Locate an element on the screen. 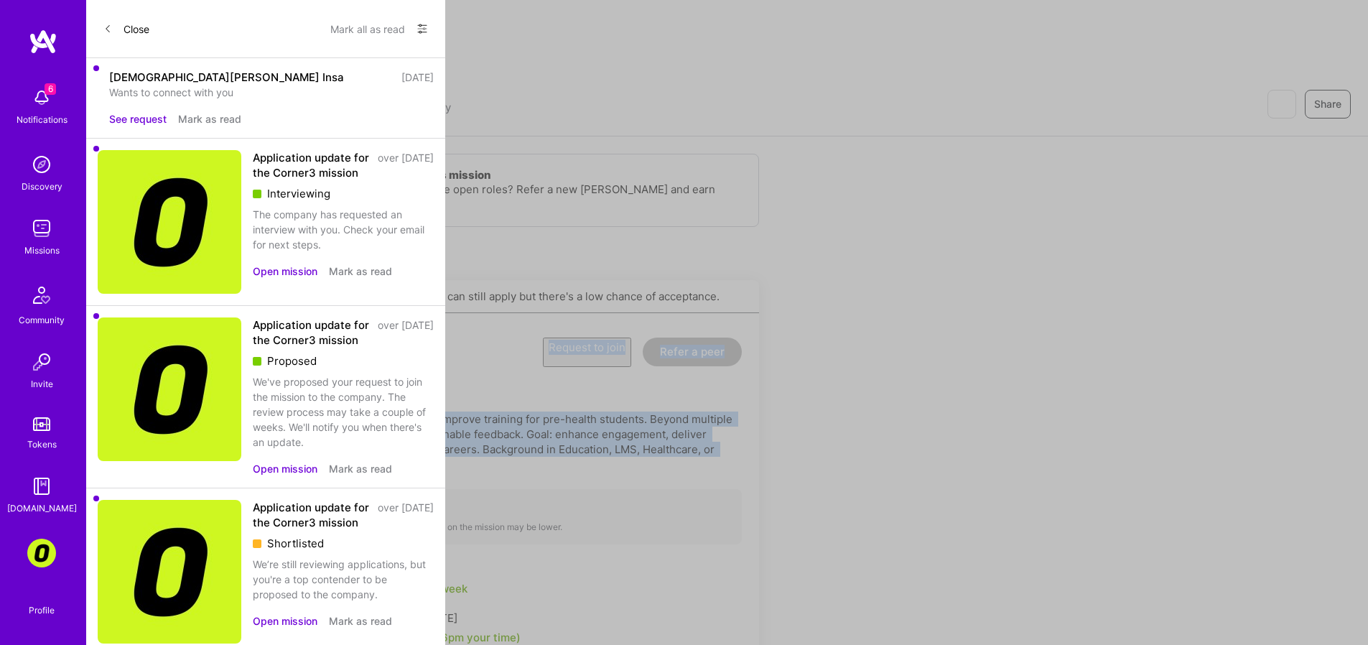  button: Mark all as read is located at coordinates (368, 29).